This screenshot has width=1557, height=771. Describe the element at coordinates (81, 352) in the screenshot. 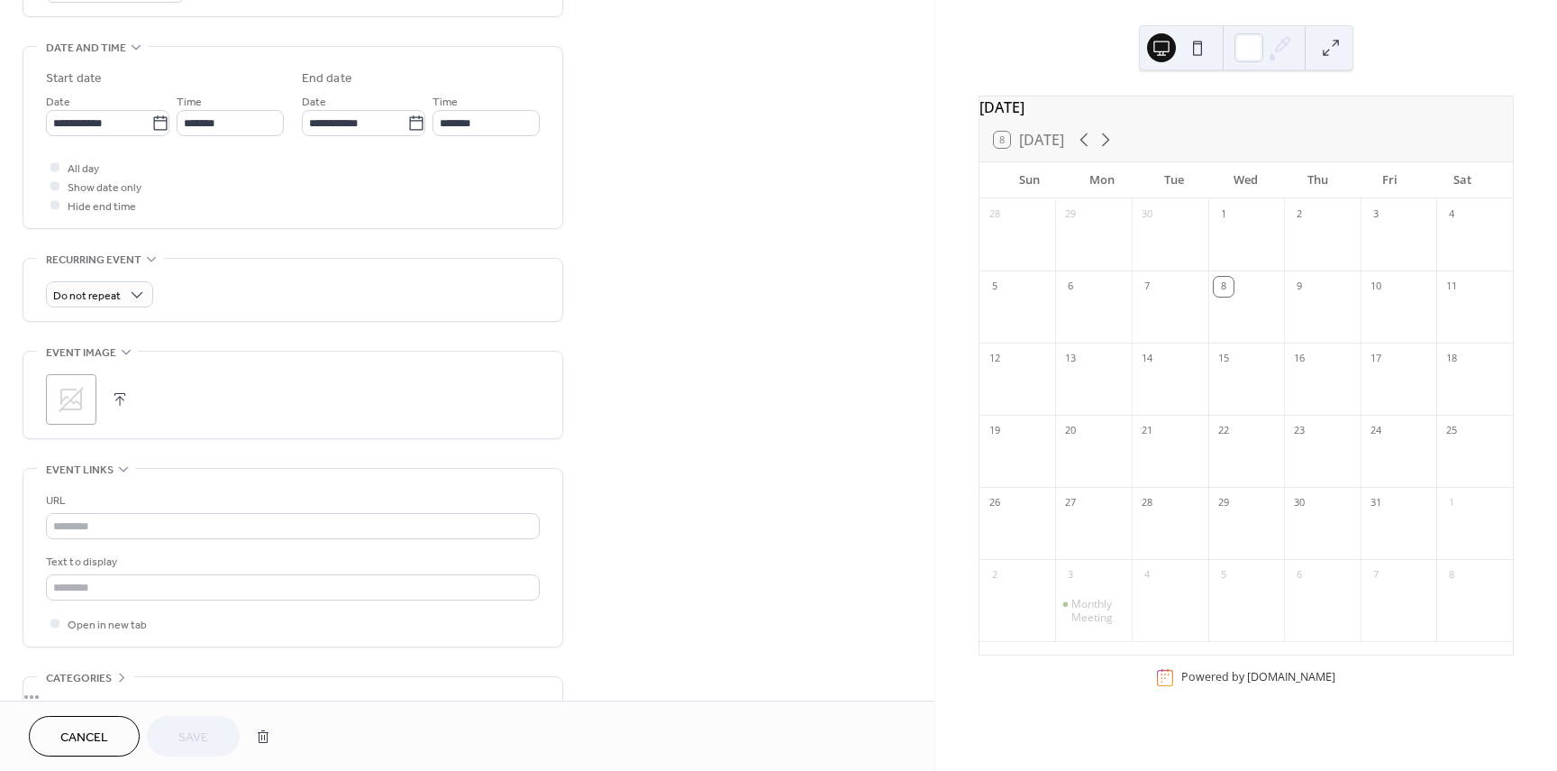

I see `span: Event image` at that location.